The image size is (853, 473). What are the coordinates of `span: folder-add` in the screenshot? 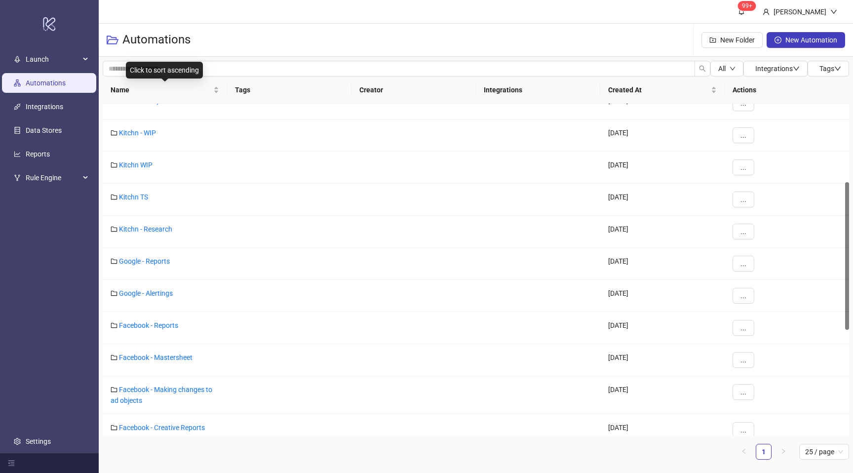 It's located at (713, 40).